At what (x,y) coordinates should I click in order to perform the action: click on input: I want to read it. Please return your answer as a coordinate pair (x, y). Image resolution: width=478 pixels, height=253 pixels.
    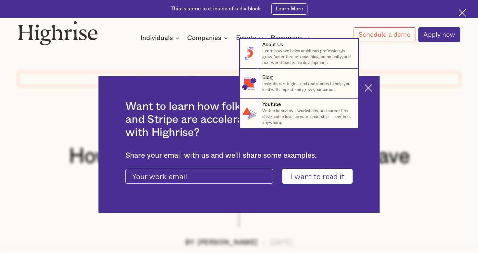
    Looking at the image, I should click on (317, 176).